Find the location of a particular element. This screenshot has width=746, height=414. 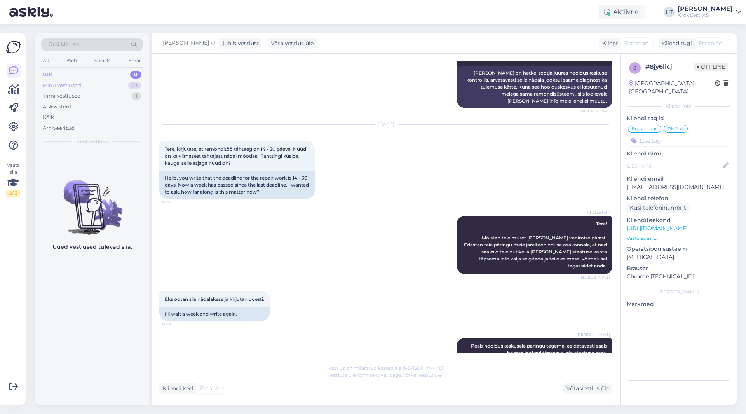

div: 23 is located at coordinates (135, 85).